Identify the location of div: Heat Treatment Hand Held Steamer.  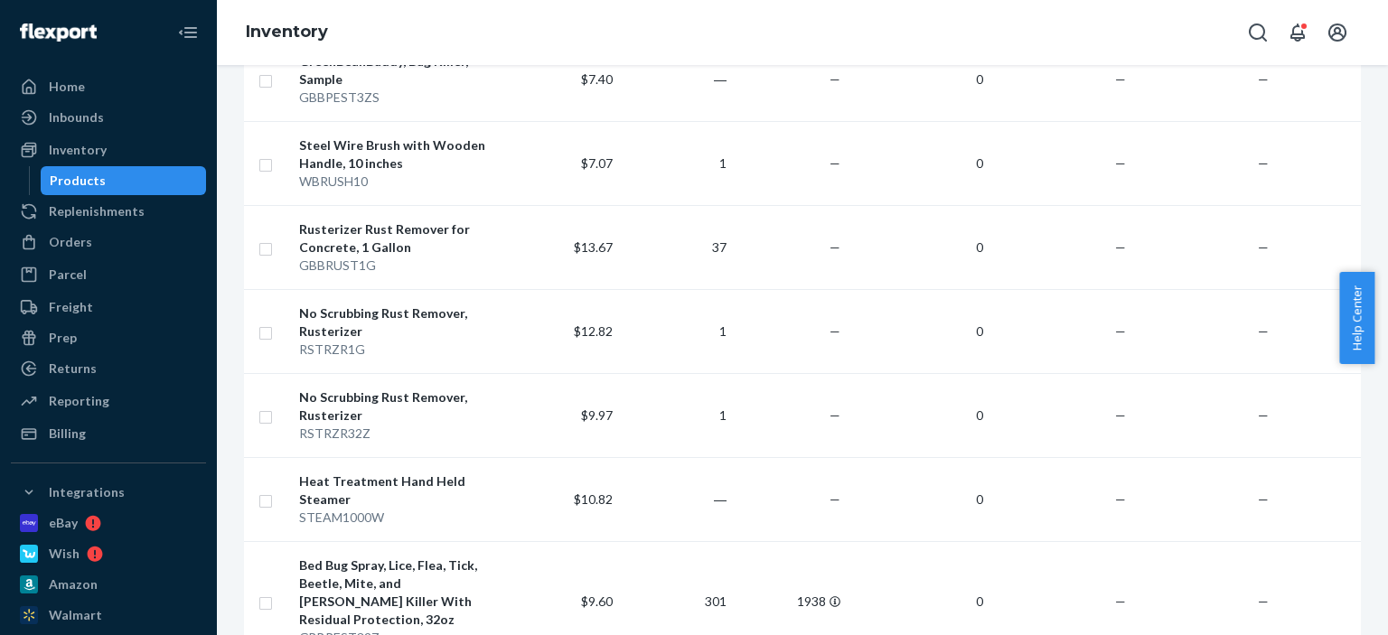
(398, 491).